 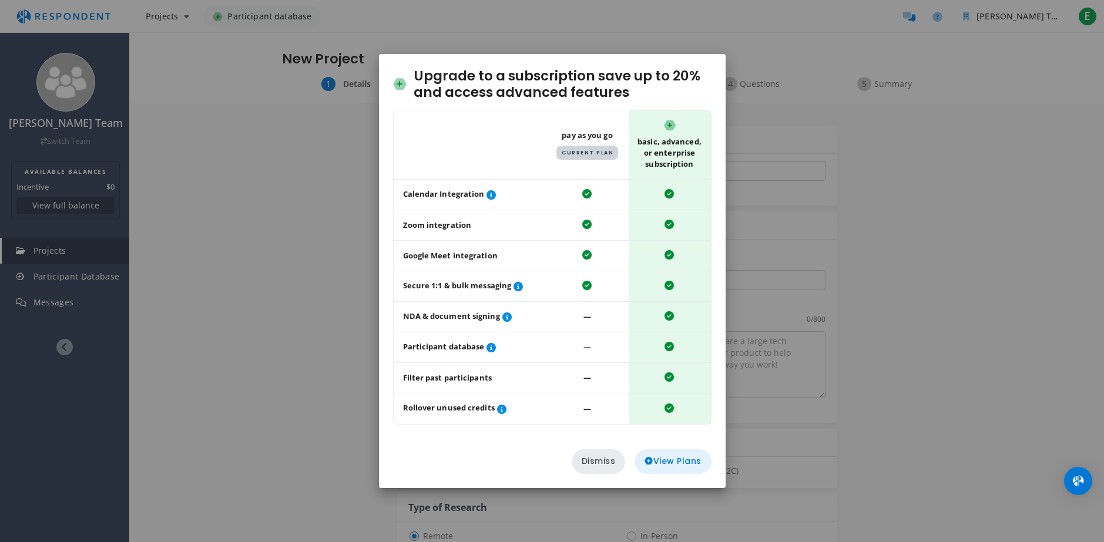 What do you see at coordinates (670, 144) in the screenshot?
I see `span: Basic, Advanced, or Enterprise Subscription` at bounding box center [670, 144].